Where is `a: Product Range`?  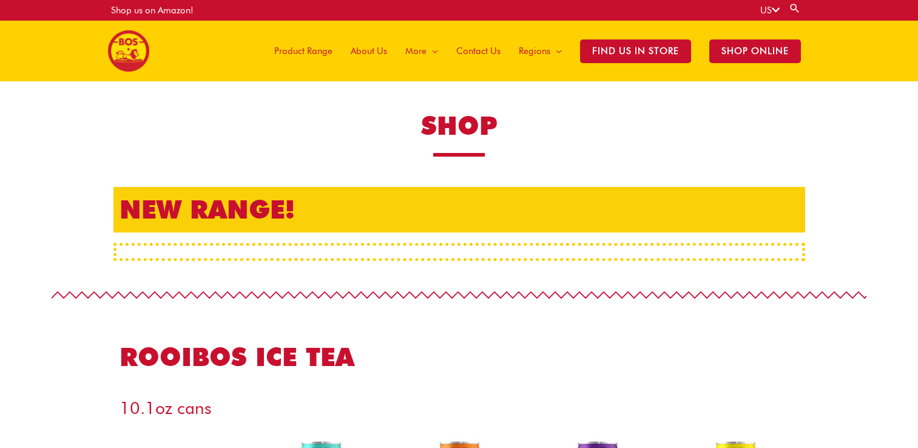
a: Product Range is located at coordinates (304, 51).